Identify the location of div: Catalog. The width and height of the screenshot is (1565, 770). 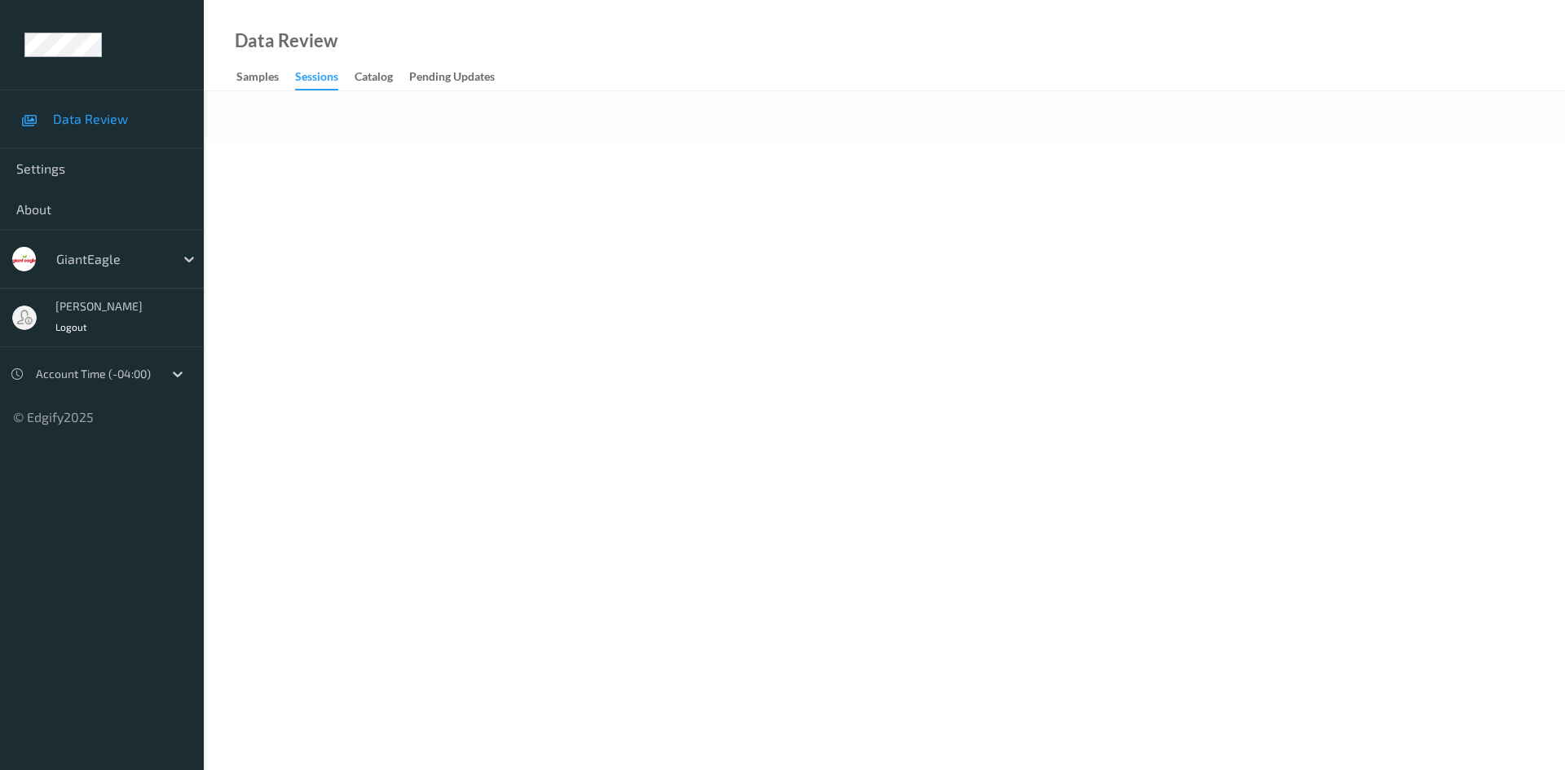
(373, 78).